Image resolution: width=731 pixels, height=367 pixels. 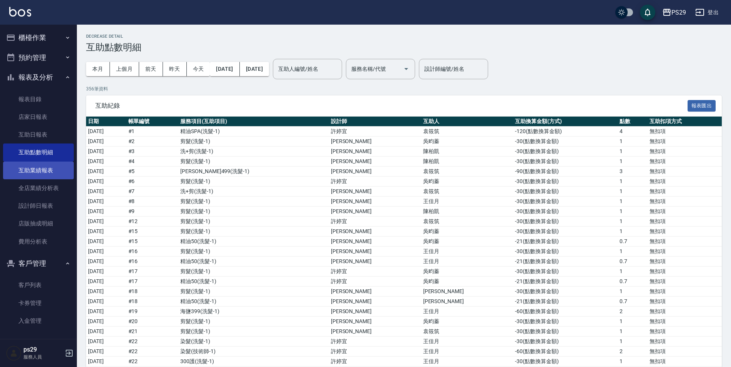 What do you see at coordinates (633, 281) in the screenshot?
I see `td: 0.7` at bounding box center [633, 281].